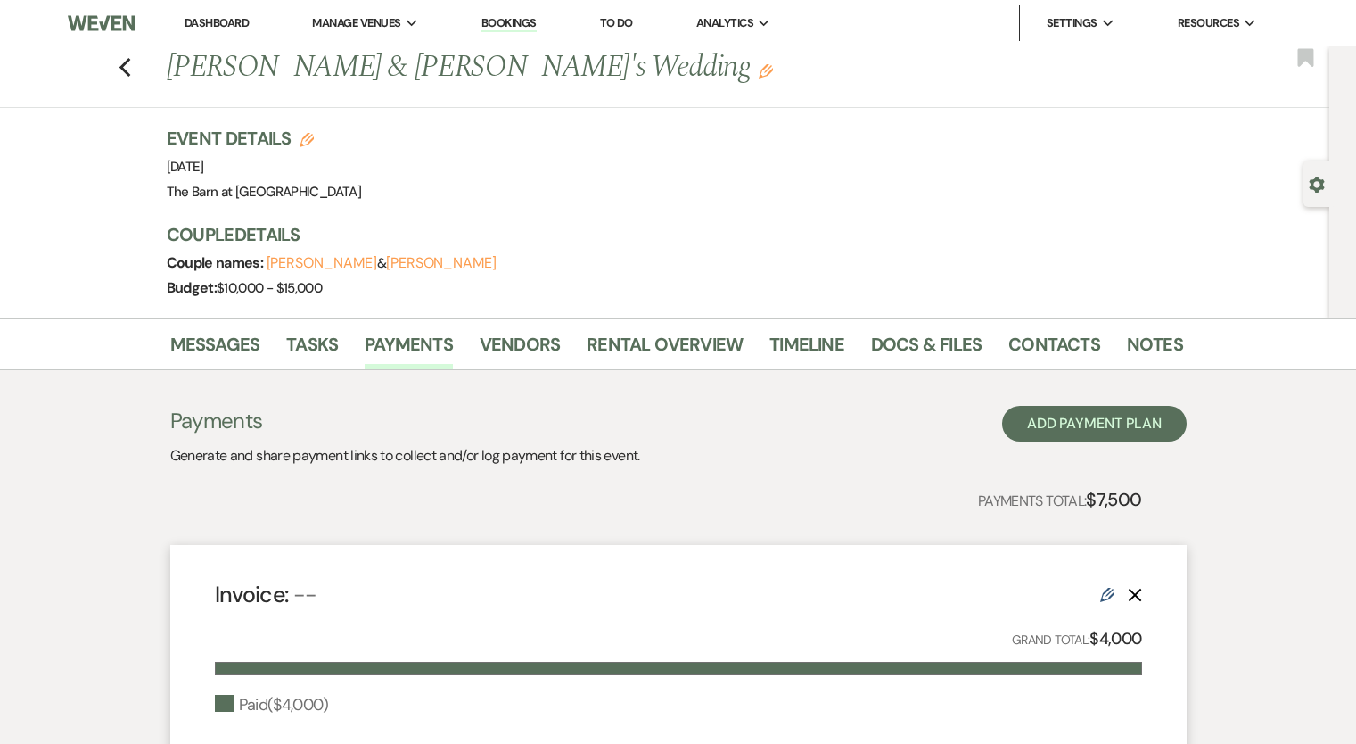 Image resolution: width=1356 pixels, height=744 pixels. Describe the element at coordinates (312, 350) in the screenshot. I see `a: Tasks` at that location.